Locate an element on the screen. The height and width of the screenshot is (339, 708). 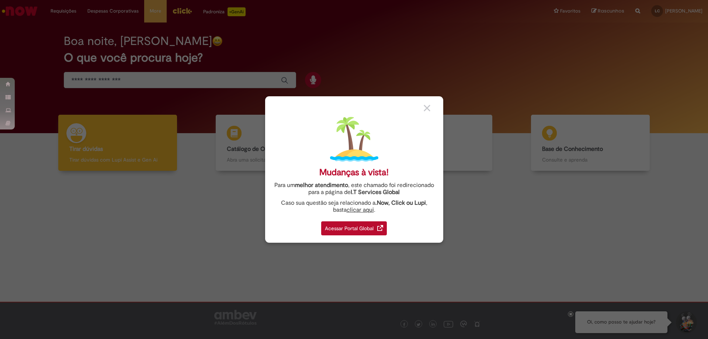
a: clicar aqui is located at coordinates (361, 208).